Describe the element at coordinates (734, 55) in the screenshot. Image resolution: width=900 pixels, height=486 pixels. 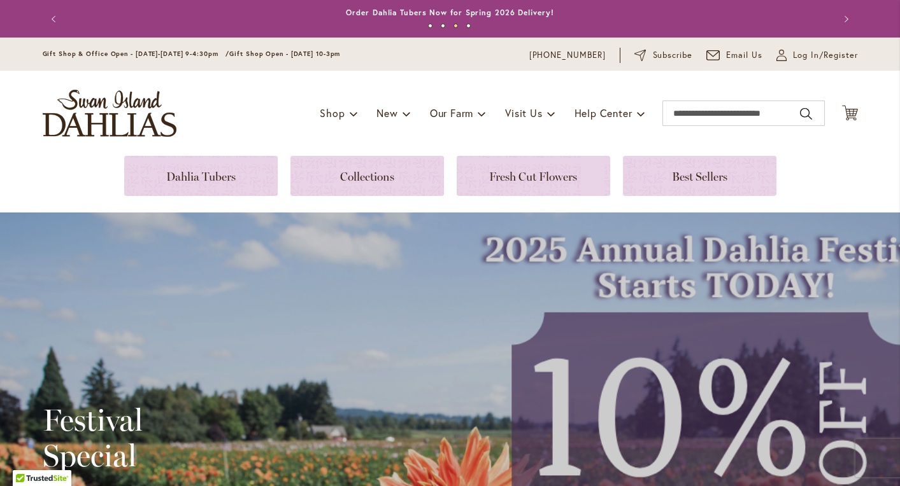
I see `a: Email Us` at that location.